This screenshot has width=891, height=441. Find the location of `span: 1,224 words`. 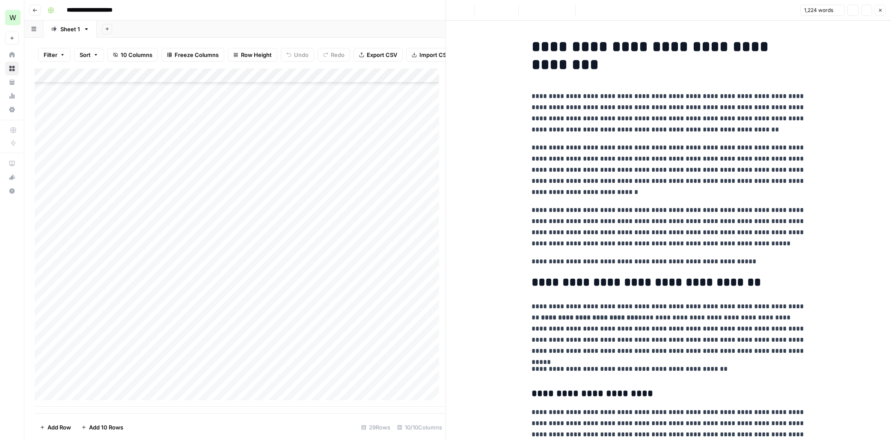

span: 1,224 words is located at coordinates (819, 10).